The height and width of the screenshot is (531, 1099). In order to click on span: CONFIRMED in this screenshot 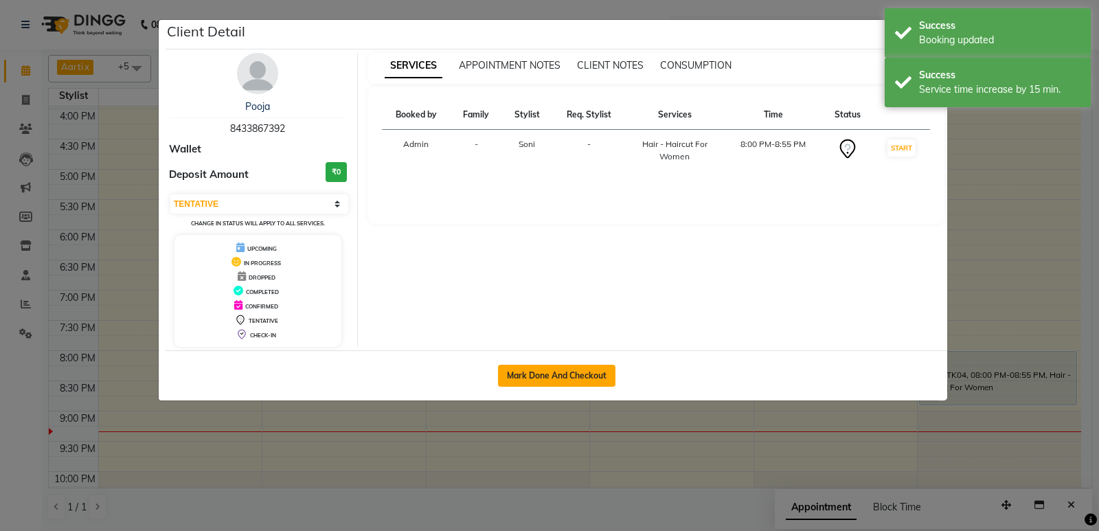, I will do `click(262, 306)`.